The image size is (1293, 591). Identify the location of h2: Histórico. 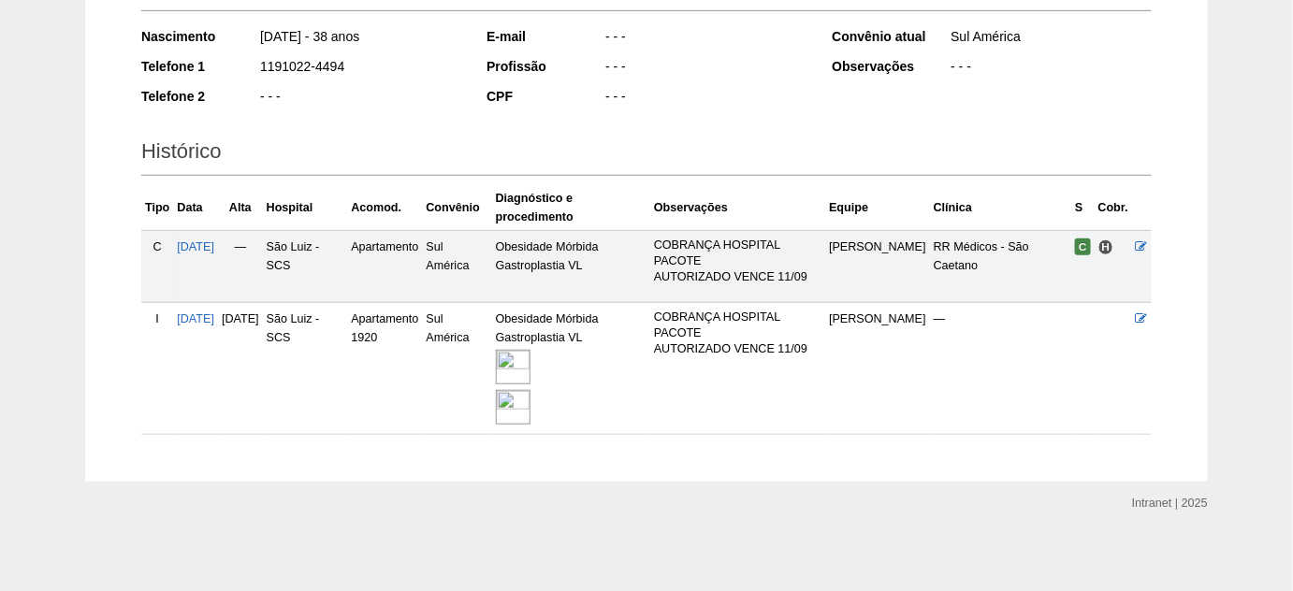
(646, 154).